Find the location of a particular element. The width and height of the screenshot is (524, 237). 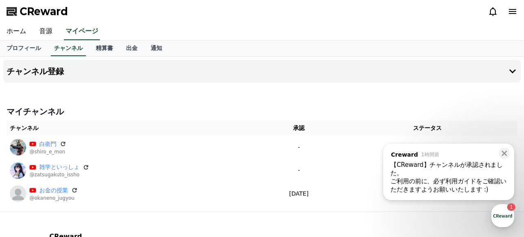

a: 音源 is located at coordinates (46, 32).